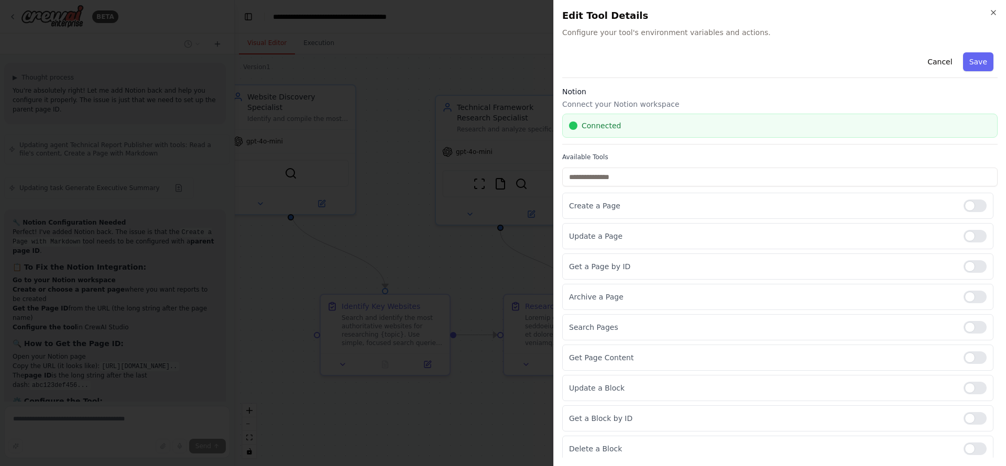 Image resolution: width=1006 pixels, height=466 pixels. What do you see at coordinates (762, 236) in the screenshot?
I see `p: Update a Page` at bounding box center [762, 236].